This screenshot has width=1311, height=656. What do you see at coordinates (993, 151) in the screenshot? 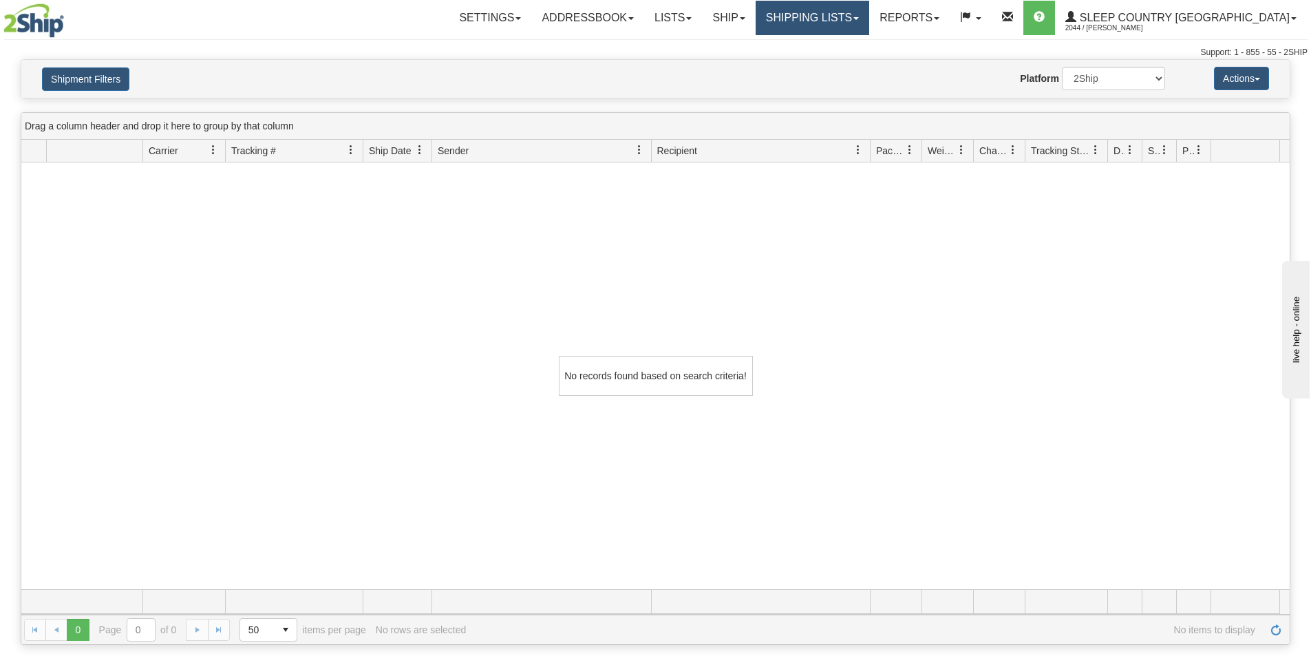
I see `span: Charge` at bounding box center [993, 151].